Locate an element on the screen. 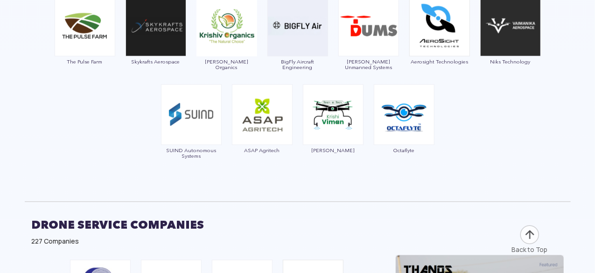 Image resolution: width=595 pixels, height=273 pixels. img: ic_arrow-up.png is located at coordinates (529, 235).